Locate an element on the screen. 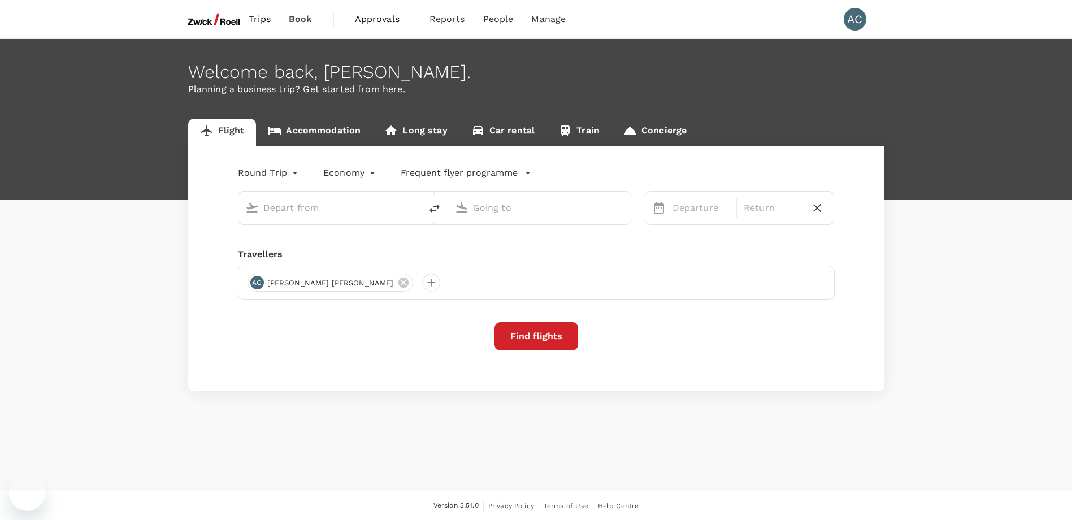 This screenshot has width=1072, height=520. div: Round Trip is located at coordinates (269, 173).